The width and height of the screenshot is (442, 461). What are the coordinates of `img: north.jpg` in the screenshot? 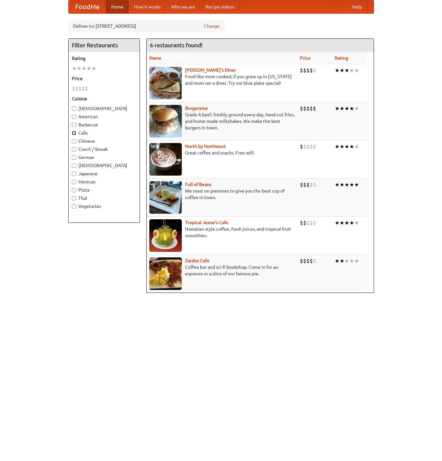 It's located at (166, 159).